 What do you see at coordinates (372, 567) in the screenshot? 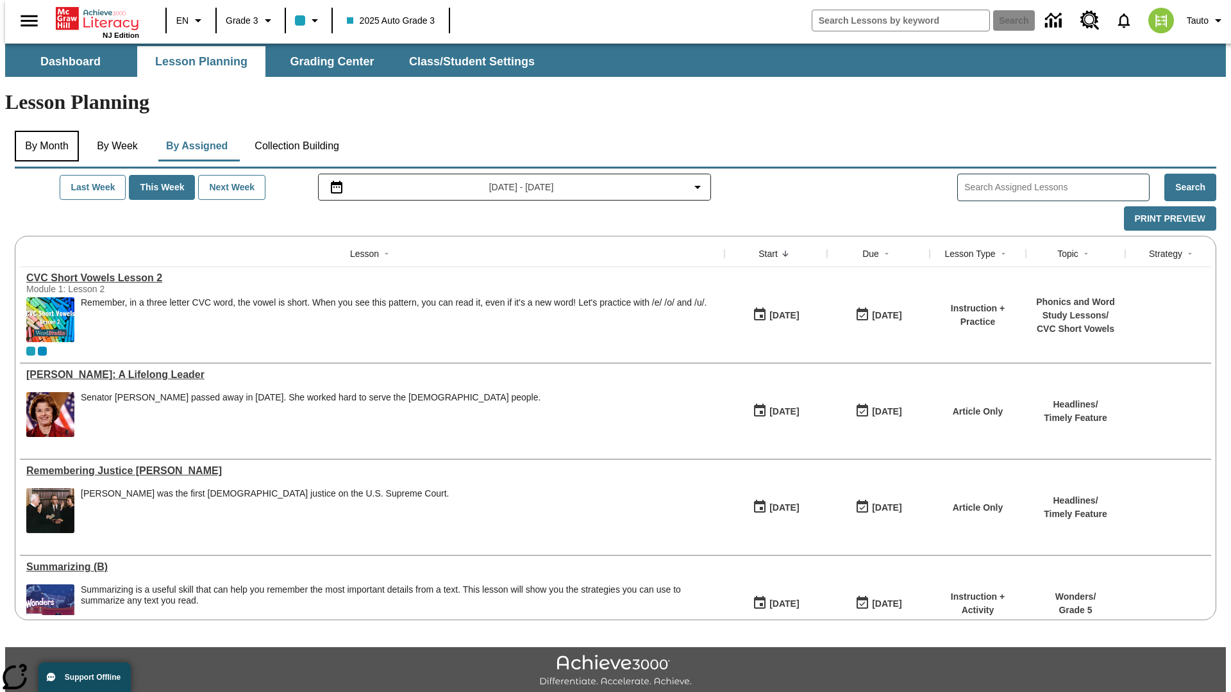
I see `div: Summarizing (B)` at bounding box center [372, 567].